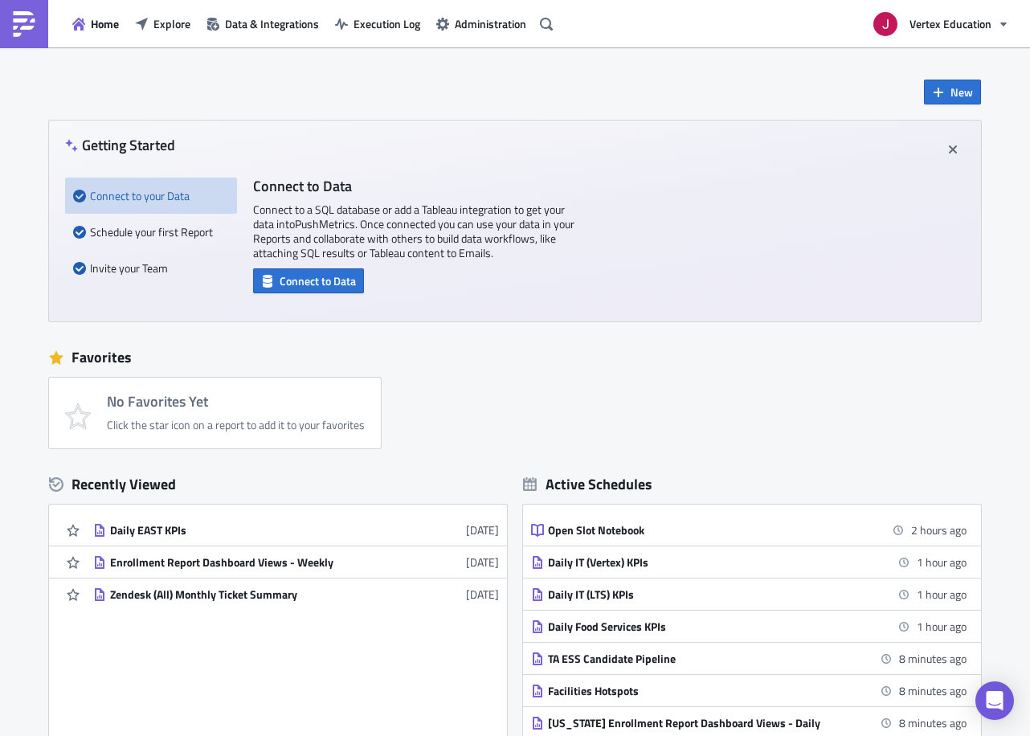  Describe the element at coordinates (482, 594) in the screenshot. I see `time: 2025-08-28T20:50:47Z` at that location.